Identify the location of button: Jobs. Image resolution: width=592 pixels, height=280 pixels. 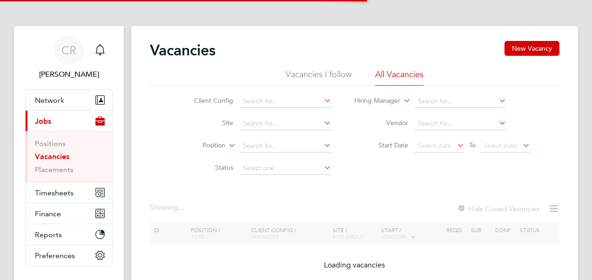
(69, 121).